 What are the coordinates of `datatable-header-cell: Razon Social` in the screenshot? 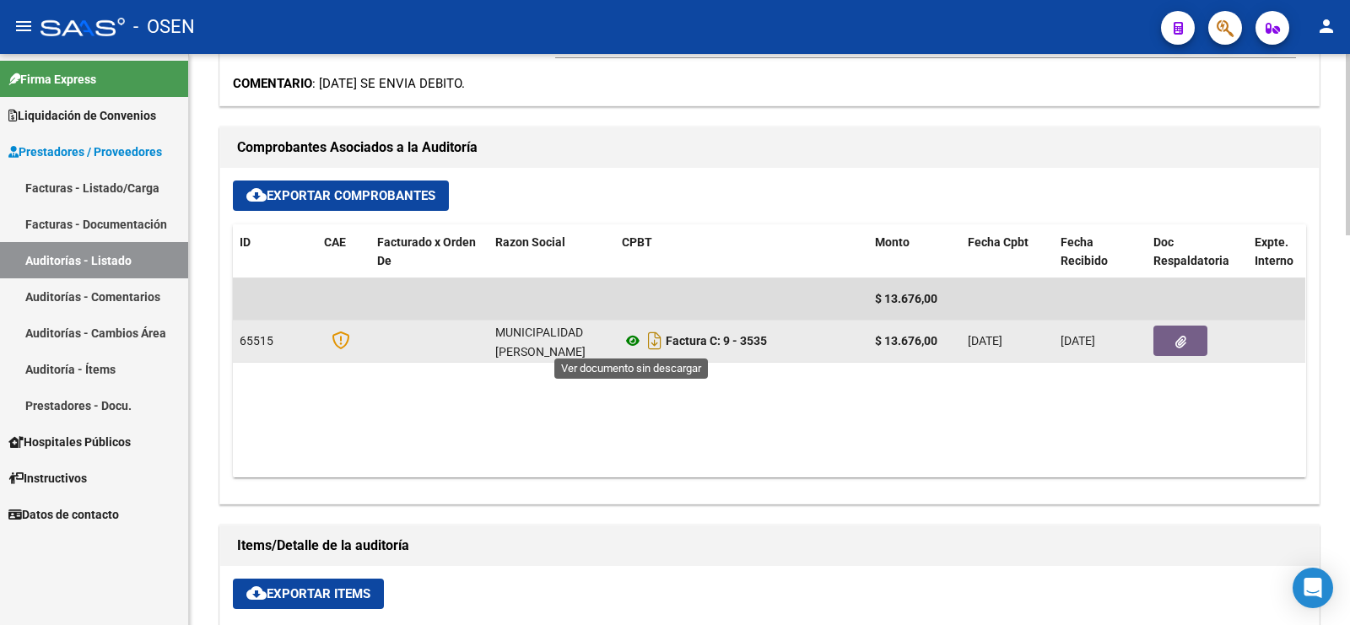 It's located at (552, 252).